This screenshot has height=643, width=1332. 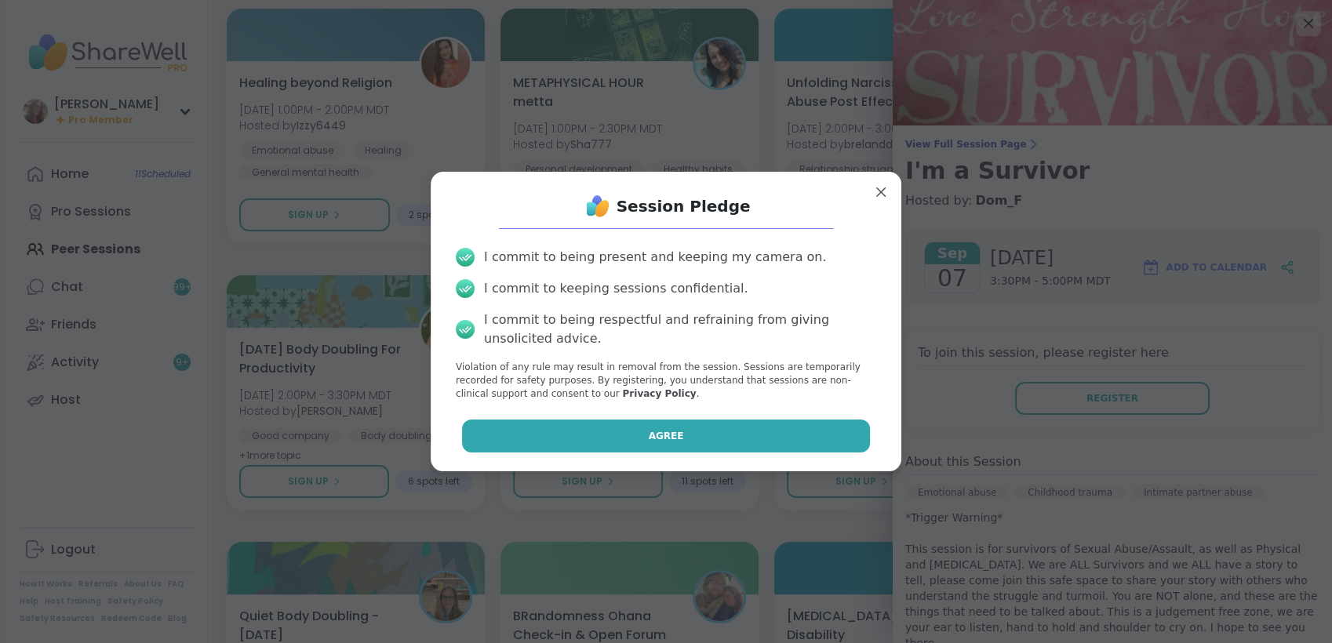 I want to click on div: I commit to being respectful and refraining from giving unsolicited advice., so click(x=680, y=330).